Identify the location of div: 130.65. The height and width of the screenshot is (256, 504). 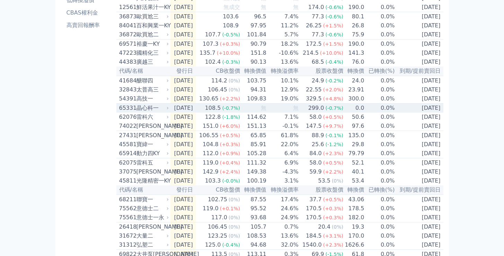
(209, 99).